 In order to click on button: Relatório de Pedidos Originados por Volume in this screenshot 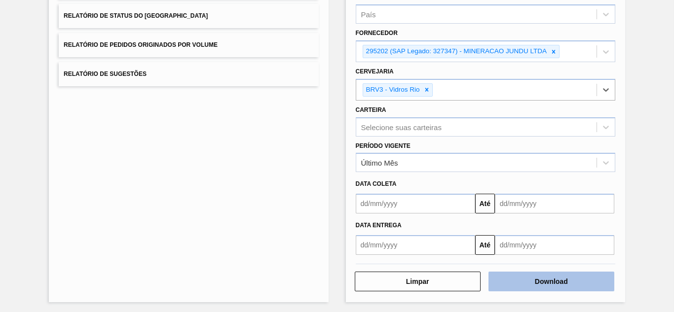, I will do `click(189, 45)`.